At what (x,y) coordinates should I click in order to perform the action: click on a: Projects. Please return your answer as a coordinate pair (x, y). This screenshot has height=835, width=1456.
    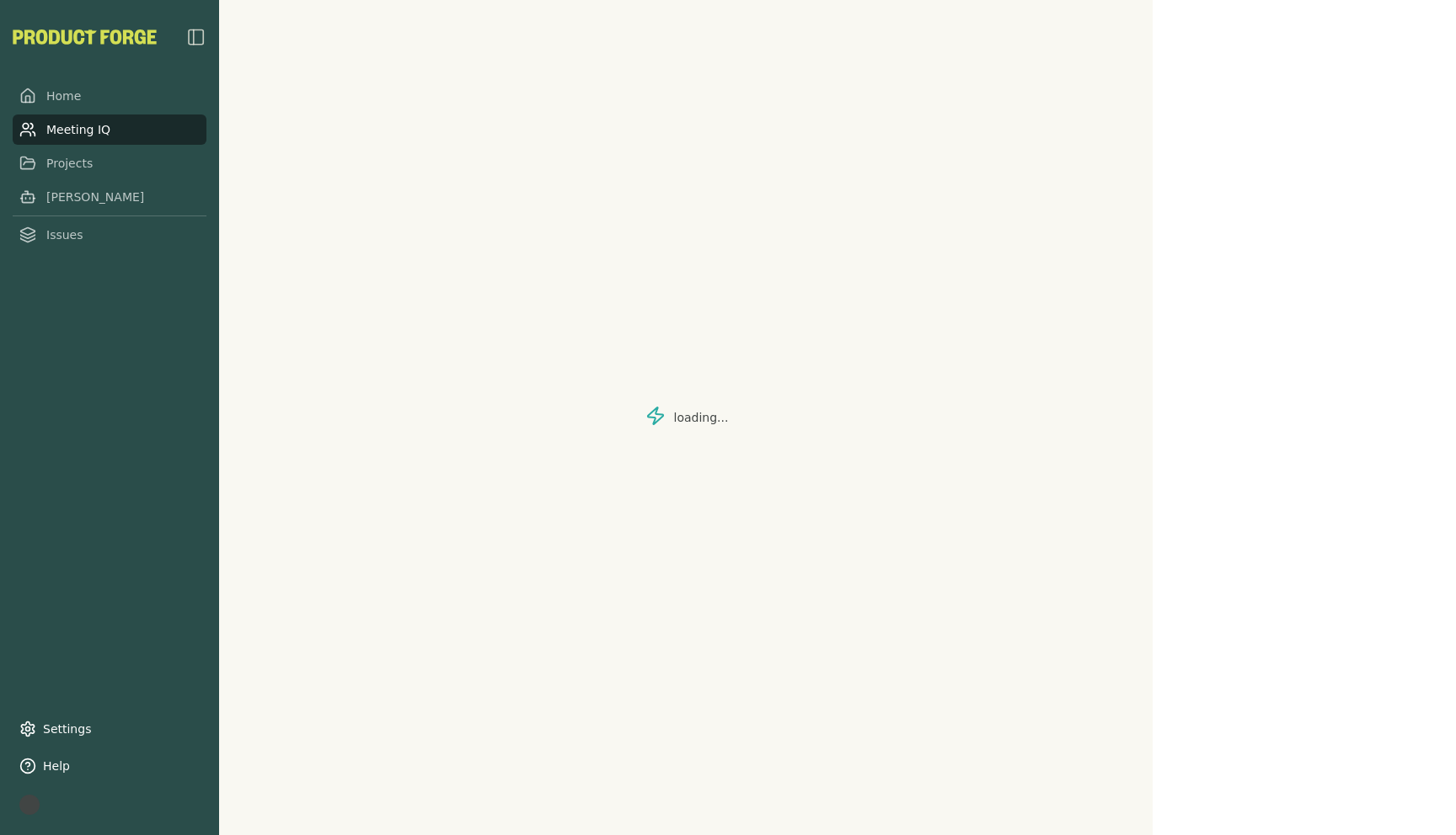
    Looking at the image, I should click on (110, 163).